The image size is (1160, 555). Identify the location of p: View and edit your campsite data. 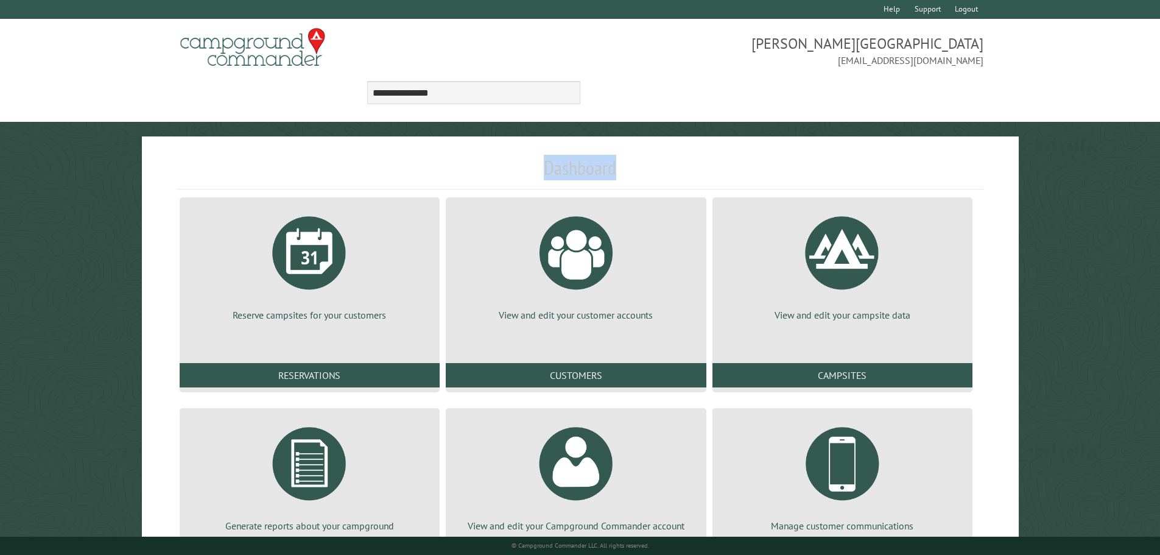
(842, 315).